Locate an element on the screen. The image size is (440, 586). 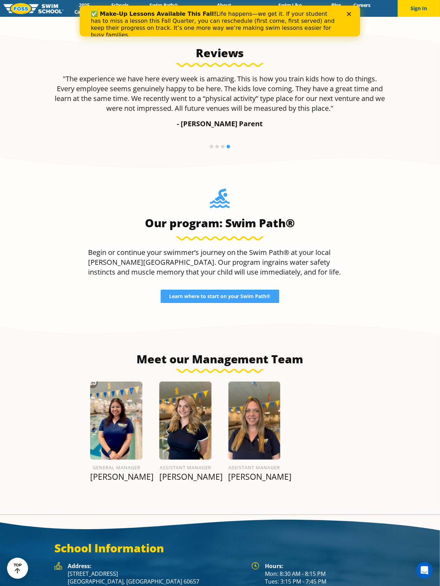
img: FOSS Swim School Logo is located at coordinates (33, 8).